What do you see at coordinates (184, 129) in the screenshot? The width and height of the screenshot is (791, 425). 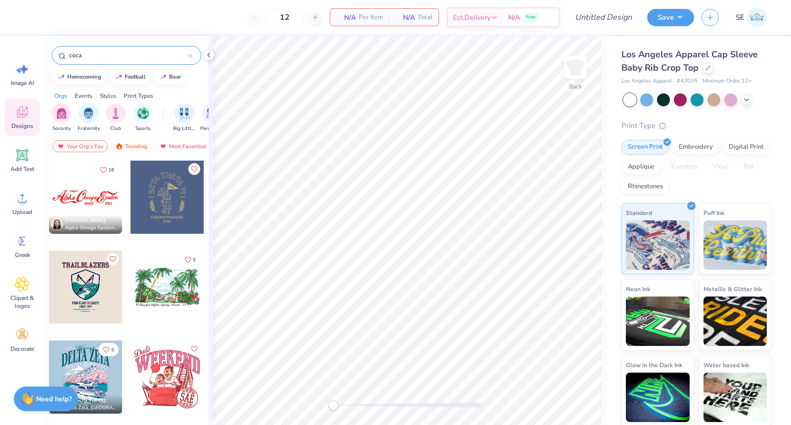 I see `span: Big Little Reveal` at bounding box center [184, 129].